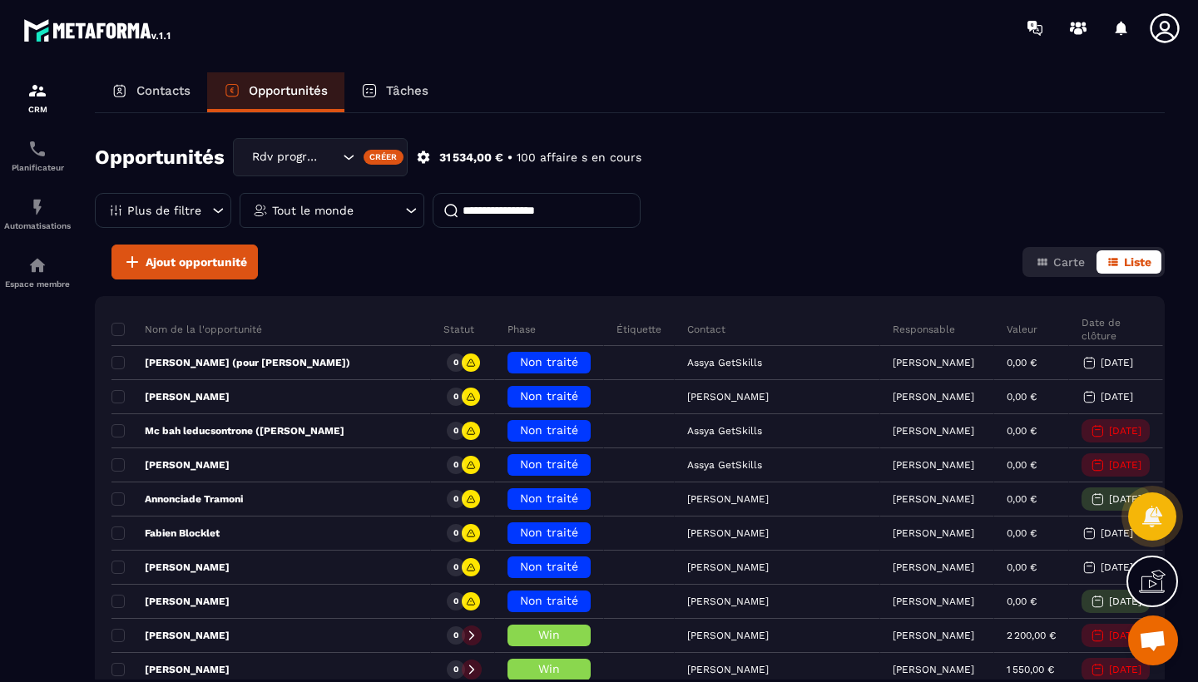 This screenshot has height=682, width=1198. Describe the element at coordinates (284, 157) in the screenshot. I see `span: Rdv programmé` at that location.